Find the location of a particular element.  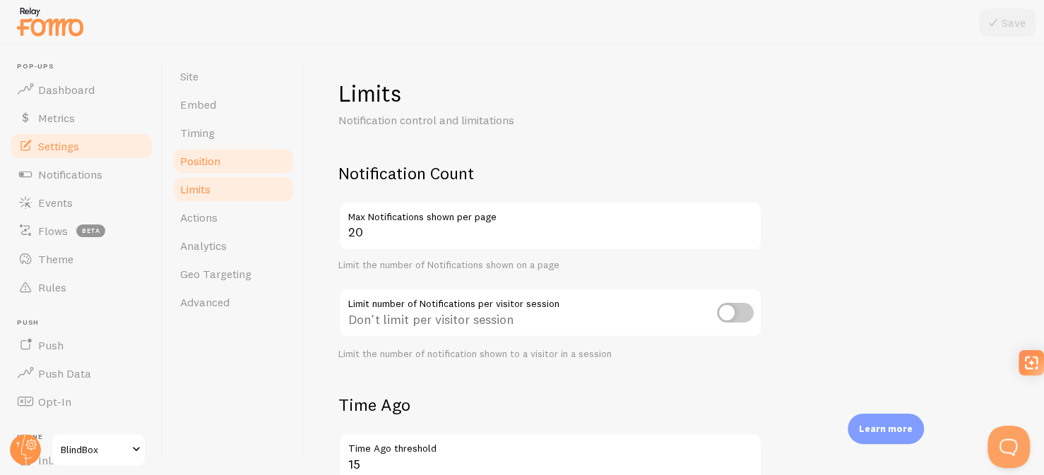

p: Learn more is located at coordinates (886, 429).